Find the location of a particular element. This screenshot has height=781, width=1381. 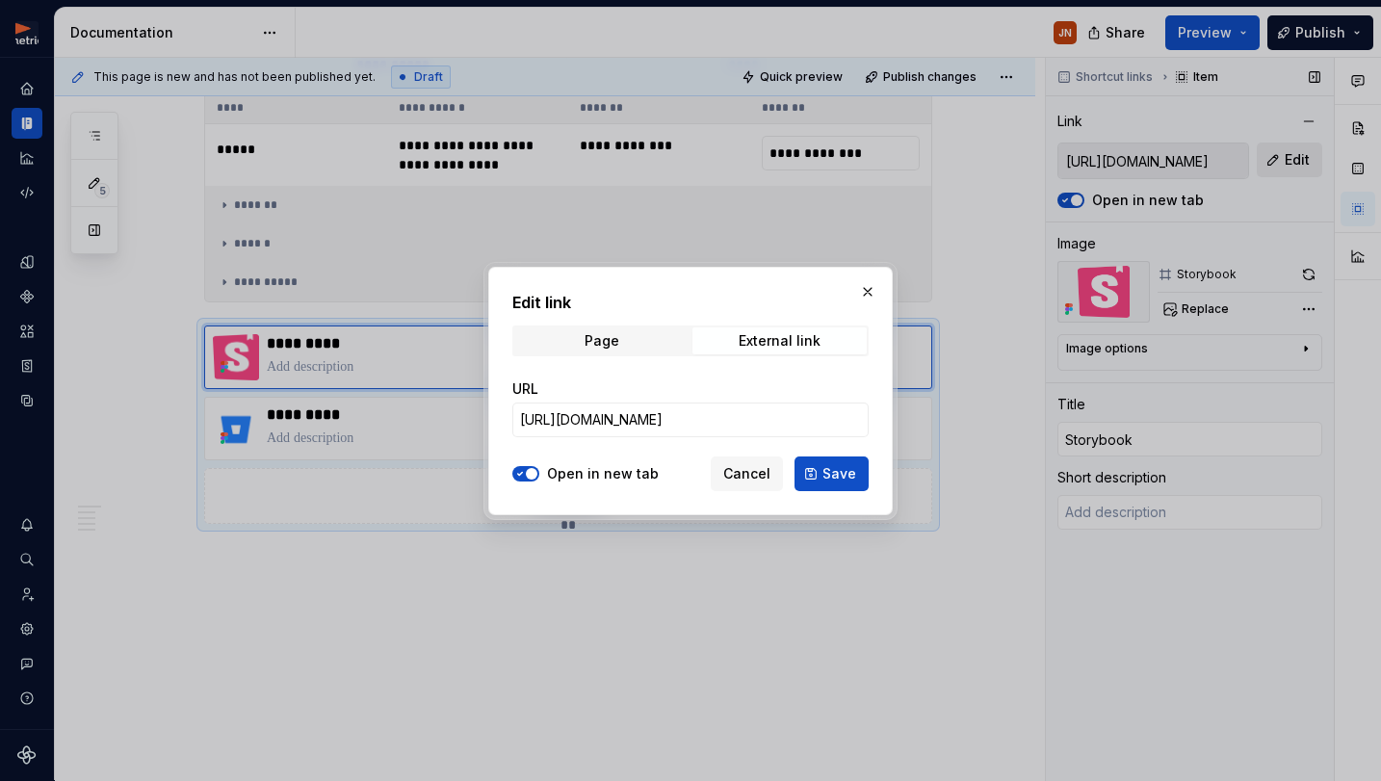

div: External link is located at coordinates (779, 341).